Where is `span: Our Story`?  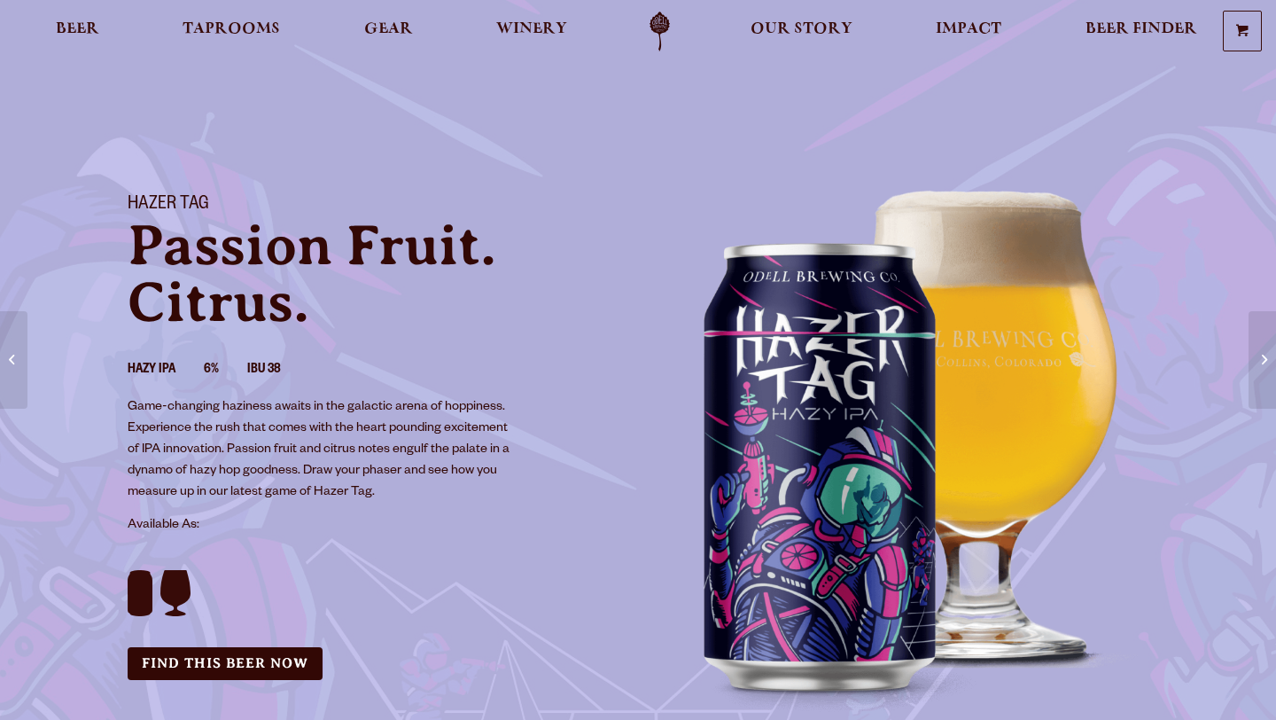
span: Our Story is located at coordinates (801, 29).